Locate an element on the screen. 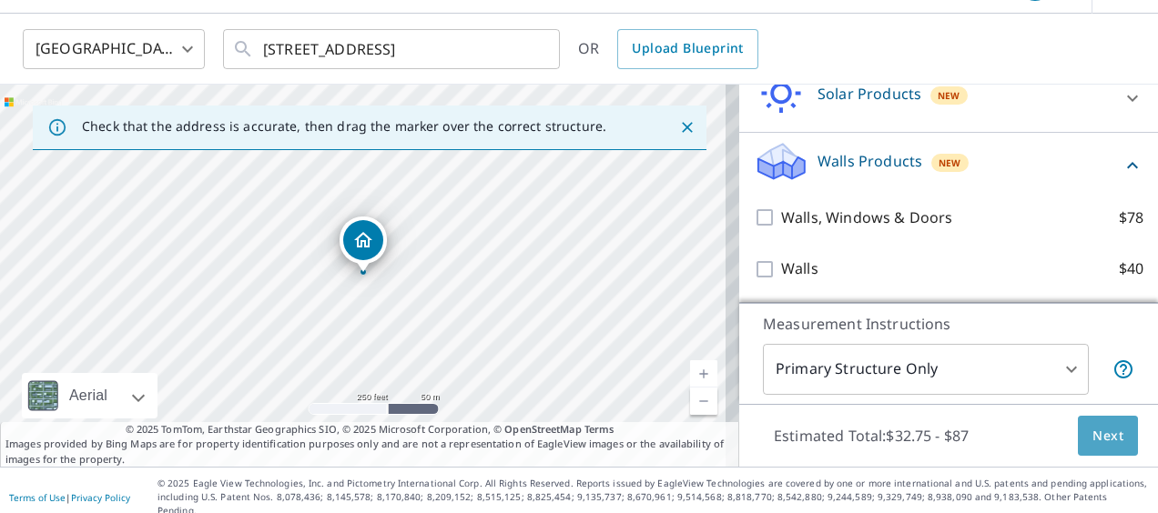 The width and height of the screenshot is (1158, 513). span: Upload Blueprint is located at coordinates (687, 48).